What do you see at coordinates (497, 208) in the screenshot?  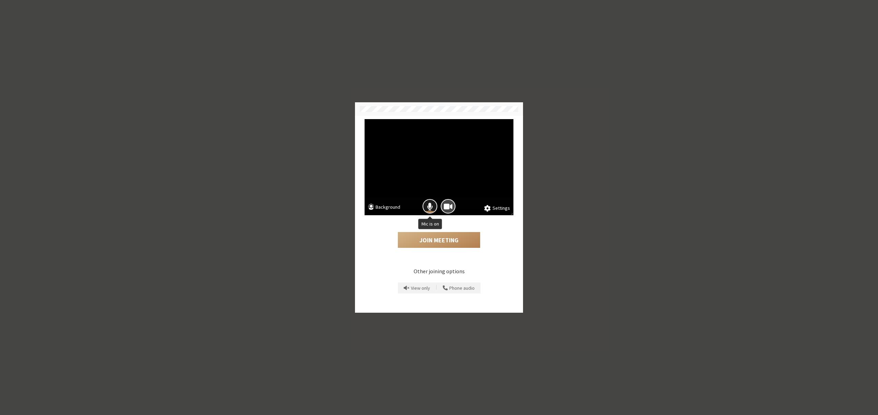 I see `button: Settings` at bounding box center [497, 208].